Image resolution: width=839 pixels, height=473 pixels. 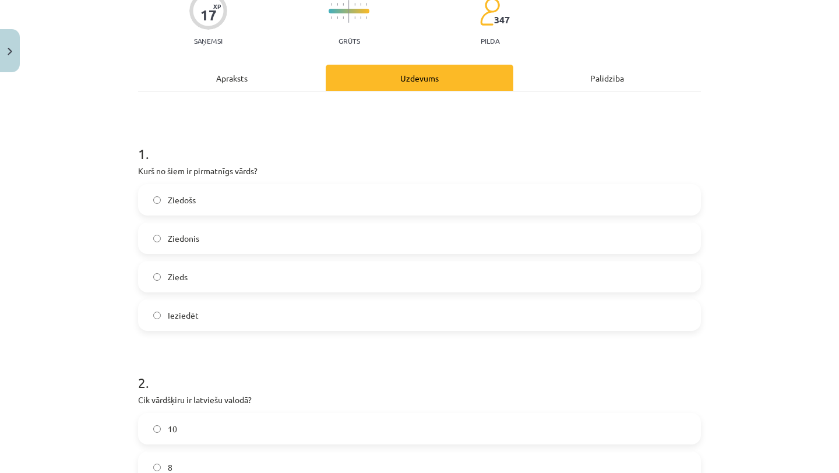 What do you see at coordinates (420, 171) in the screenshot?
I see `p: Kurš no šiem ir pirmatnīgs vārds?` at bounding box center [420, 171].